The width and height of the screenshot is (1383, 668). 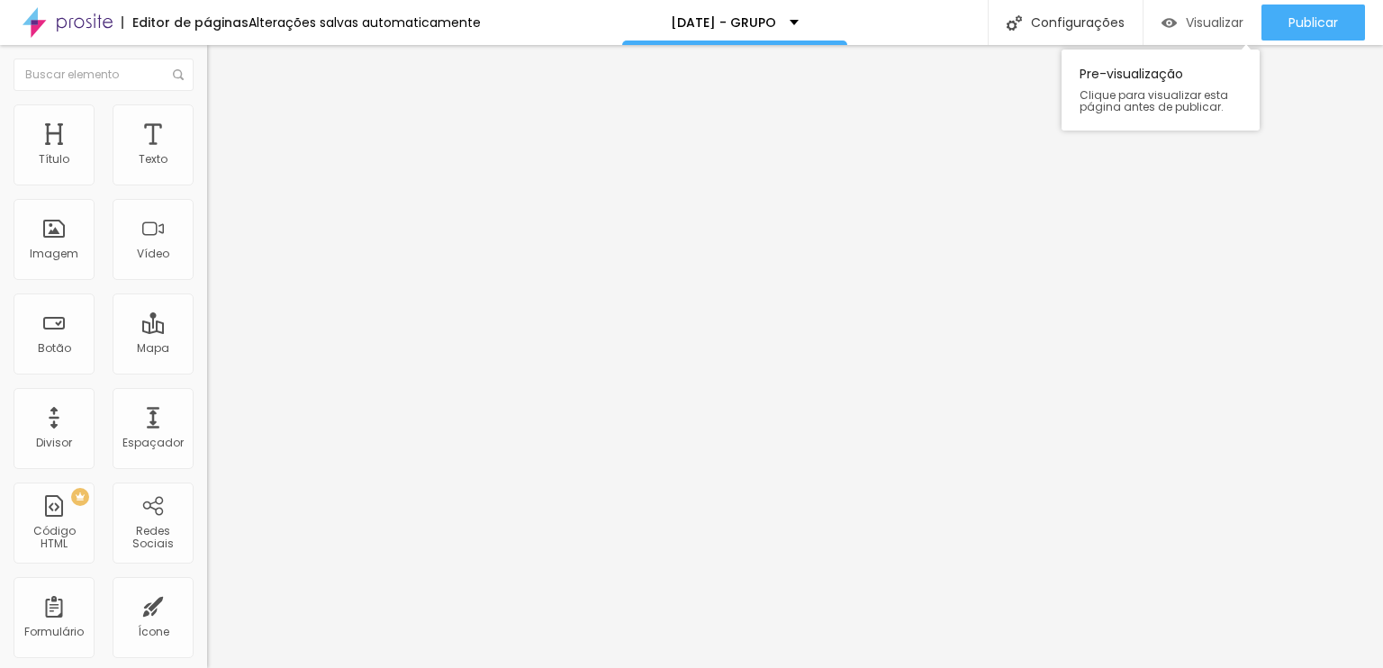 What do you see at coordinates (54, 159) in the screenshot?
I see `div: Título` at bounding box center [54, 159].